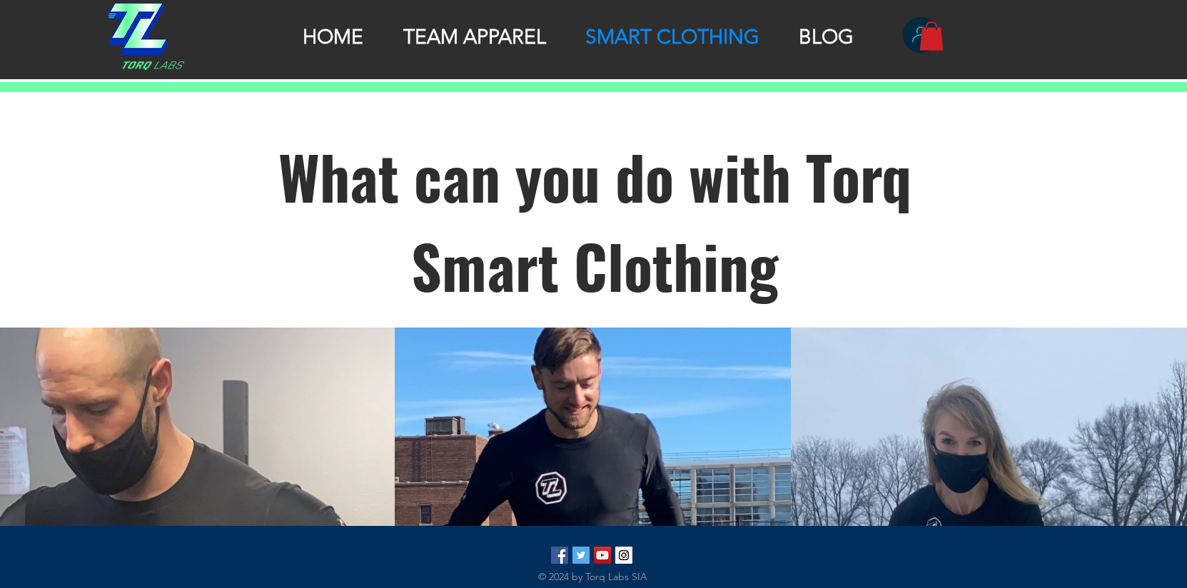  I want to click on img: Facebook Social Icon, so click(560, 555).